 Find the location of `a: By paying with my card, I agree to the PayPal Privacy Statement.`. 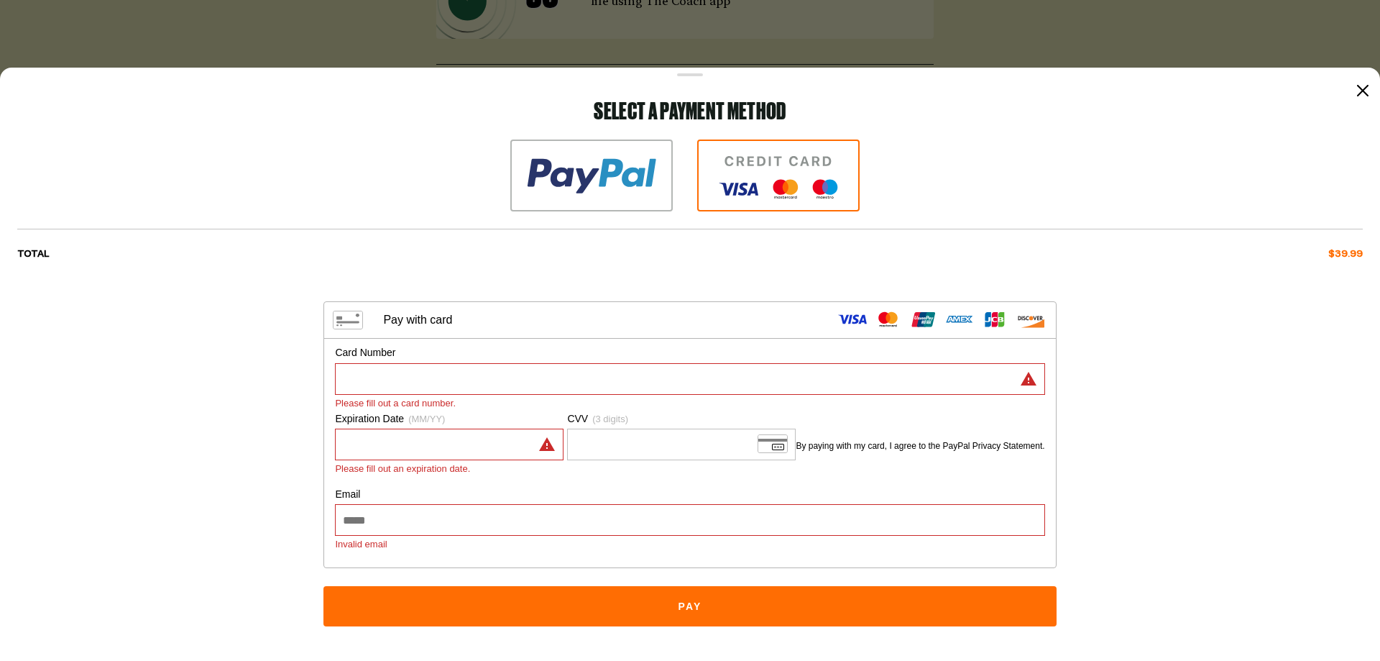

a: By paying with my card, I agree to the PayPal Privacy Statement. is located at coordinates (920, 446).